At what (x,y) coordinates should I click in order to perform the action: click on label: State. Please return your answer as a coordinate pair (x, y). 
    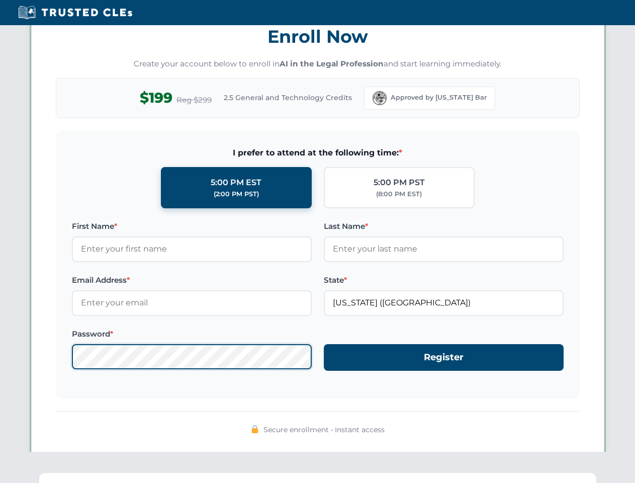
    Looking at the image, I should click on (444, 280).